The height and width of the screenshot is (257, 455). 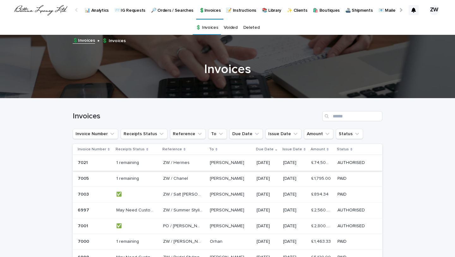 What do you see at coordinates (84, 178) in the screenshot?
I see `p: 7005` at bounding box center [84, 178].